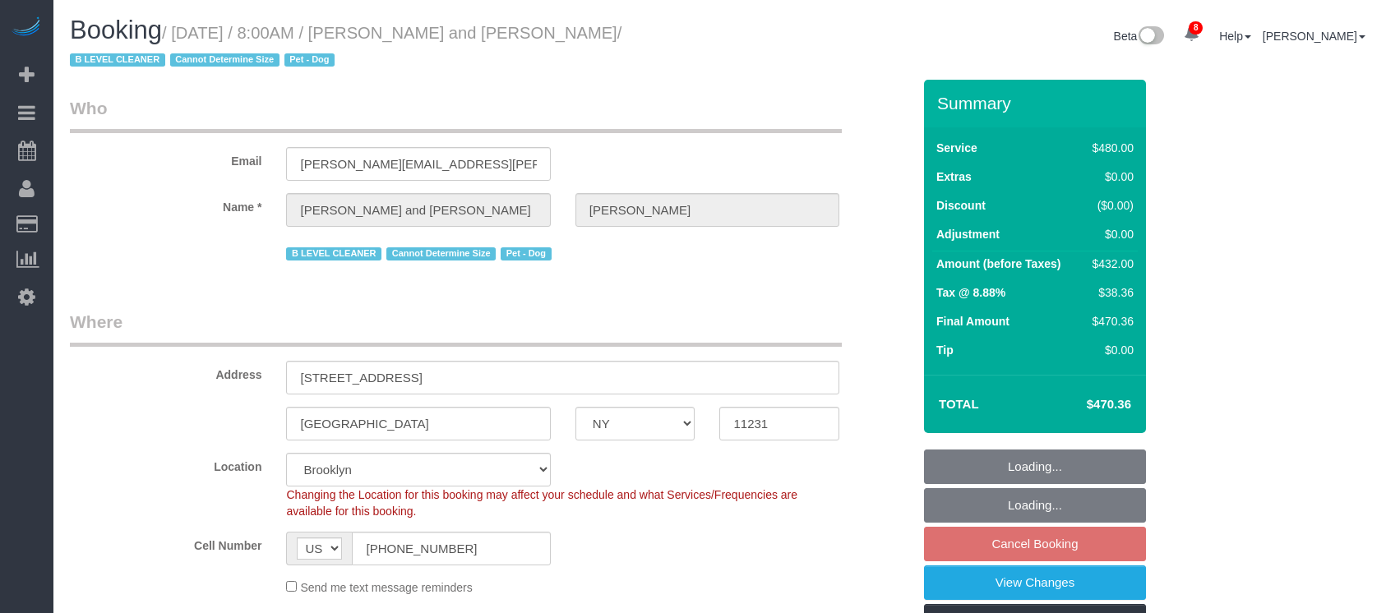 The width and height of the screenshot is (1386, 613). I want to click on span: Booking, so click(116, 30).